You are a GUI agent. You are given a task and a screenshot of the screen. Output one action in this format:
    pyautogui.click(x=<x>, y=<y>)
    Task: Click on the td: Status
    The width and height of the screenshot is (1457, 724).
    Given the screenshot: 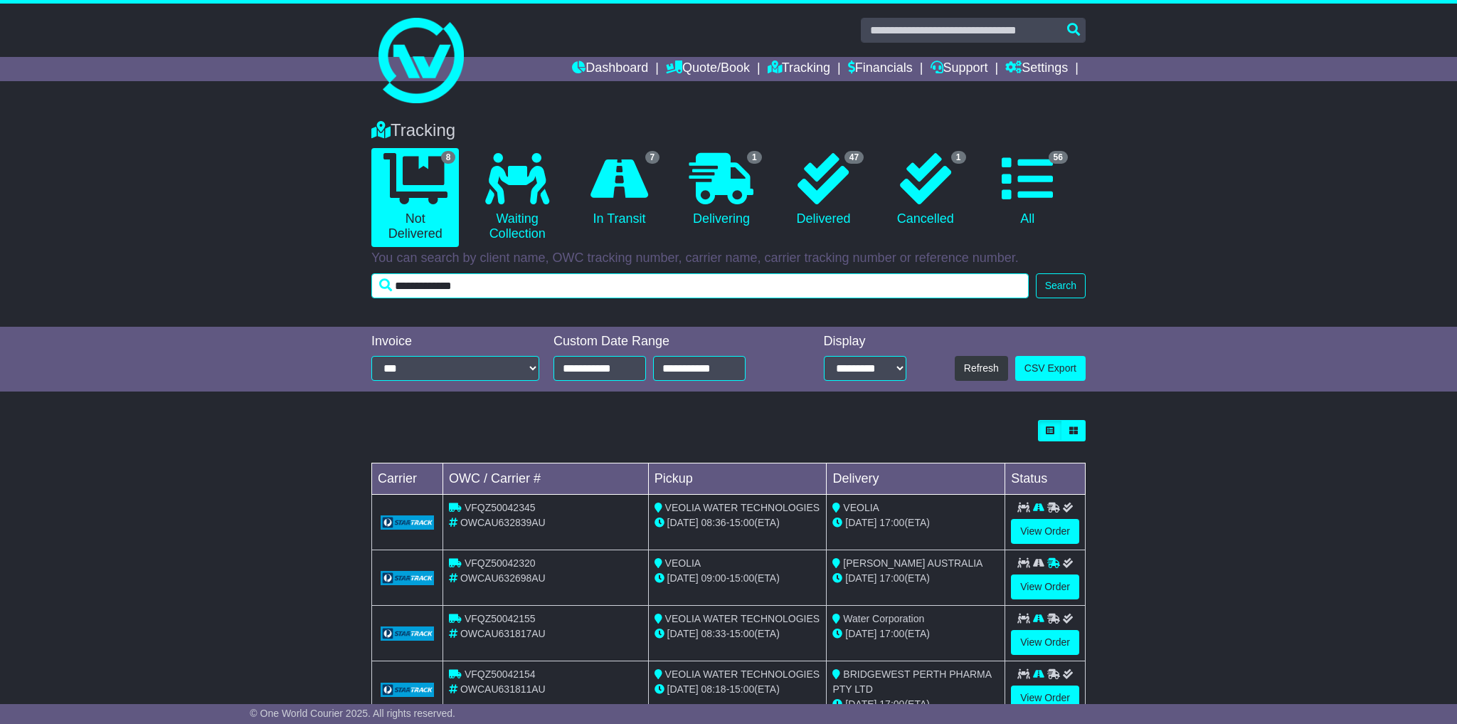 What is the action you would take?
    pyautogui.click(x=1045, y=479)
    